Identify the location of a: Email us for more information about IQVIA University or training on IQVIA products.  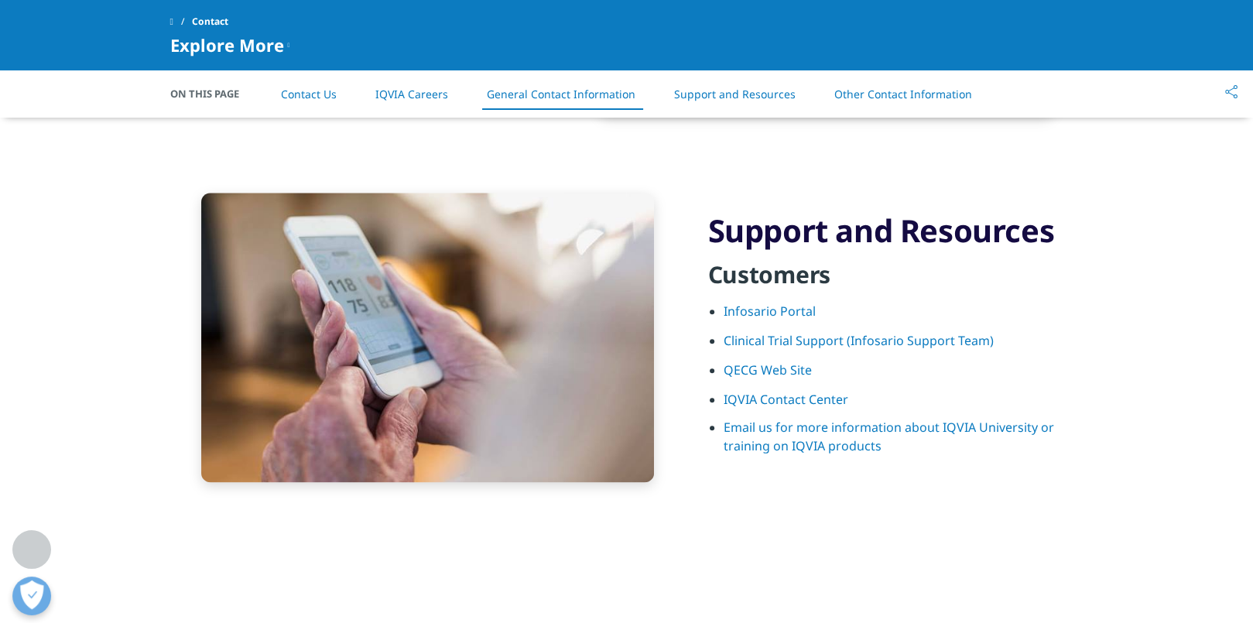
(888, 436).